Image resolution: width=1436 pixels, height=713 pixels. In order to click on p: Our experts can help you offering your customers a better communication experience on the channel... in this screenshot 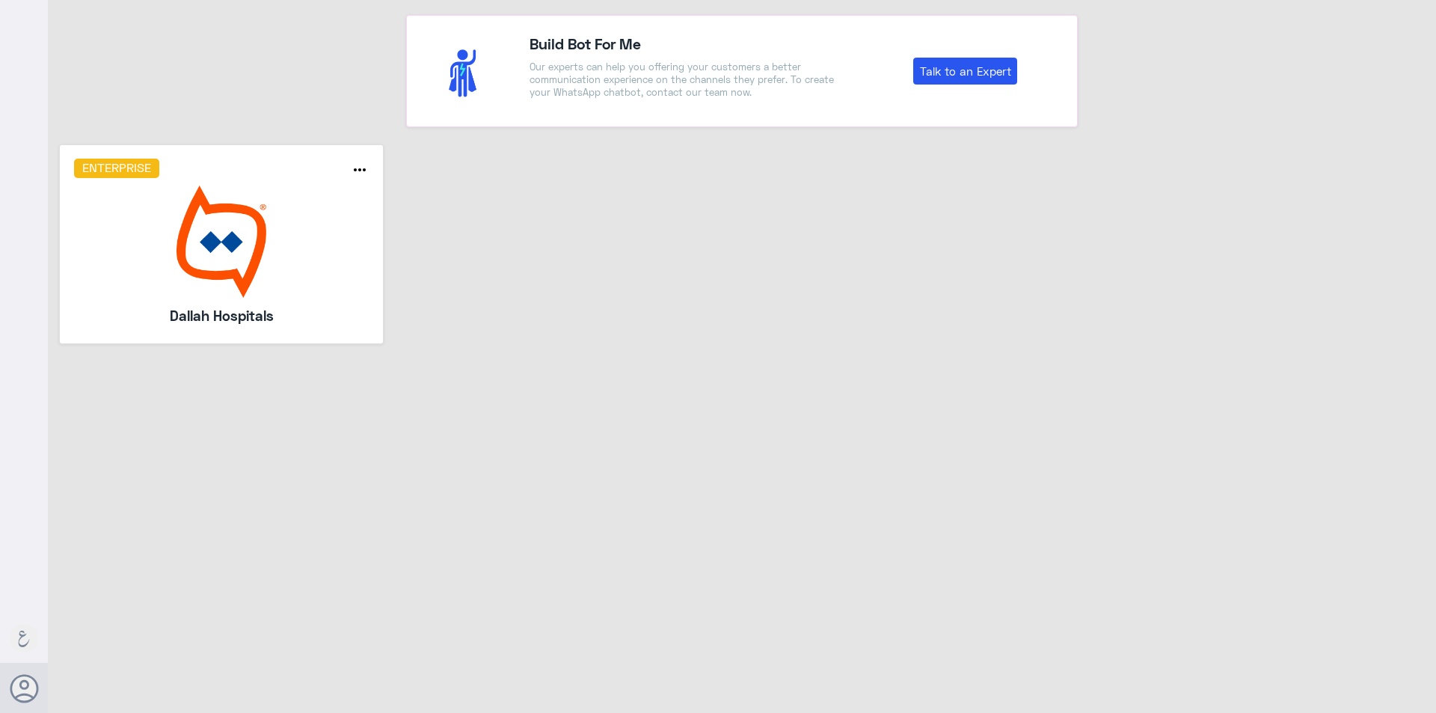, I will do `click(686, 79)`.